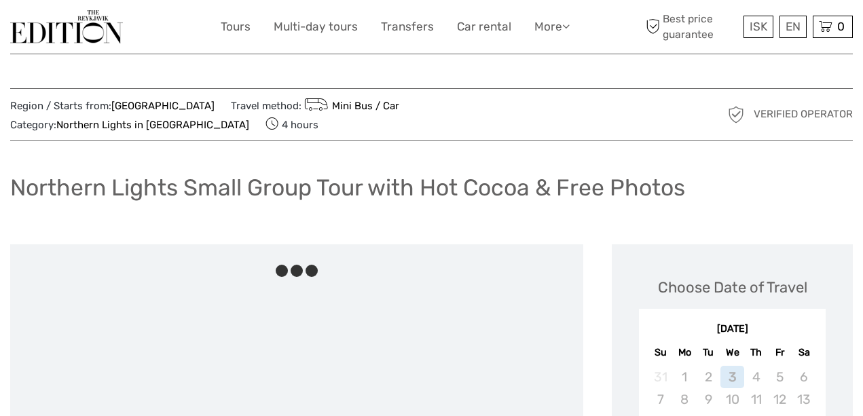  What do you see at coordinates (732, 399) in the screenshot?
I see `div: Not available Wednesday, September 10th, 2025` at bounding box center [732, 399].